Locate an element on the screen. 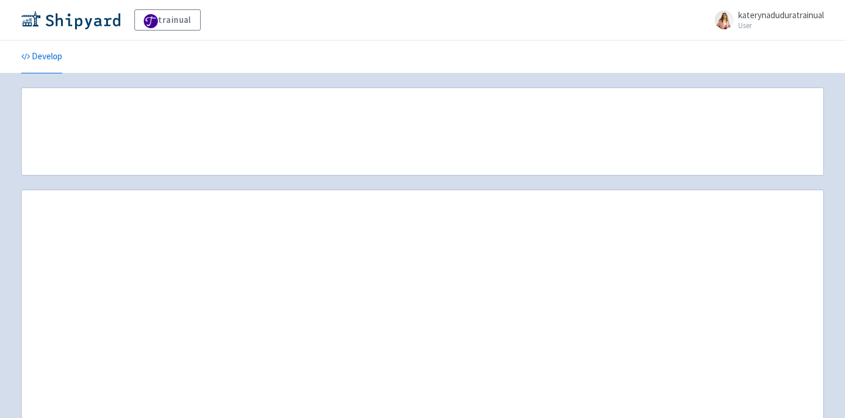 This screenshot has height=418, width=845. span: katerynaduduratrainual is located at coordinates (781, 15).